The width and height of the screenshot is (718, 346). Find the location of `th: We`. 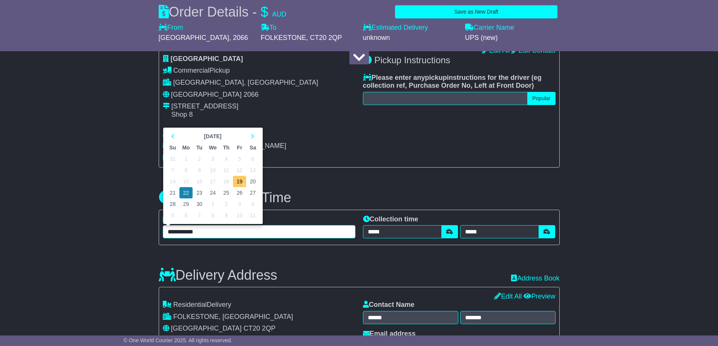

th: We is located at coordinates (213, 148).